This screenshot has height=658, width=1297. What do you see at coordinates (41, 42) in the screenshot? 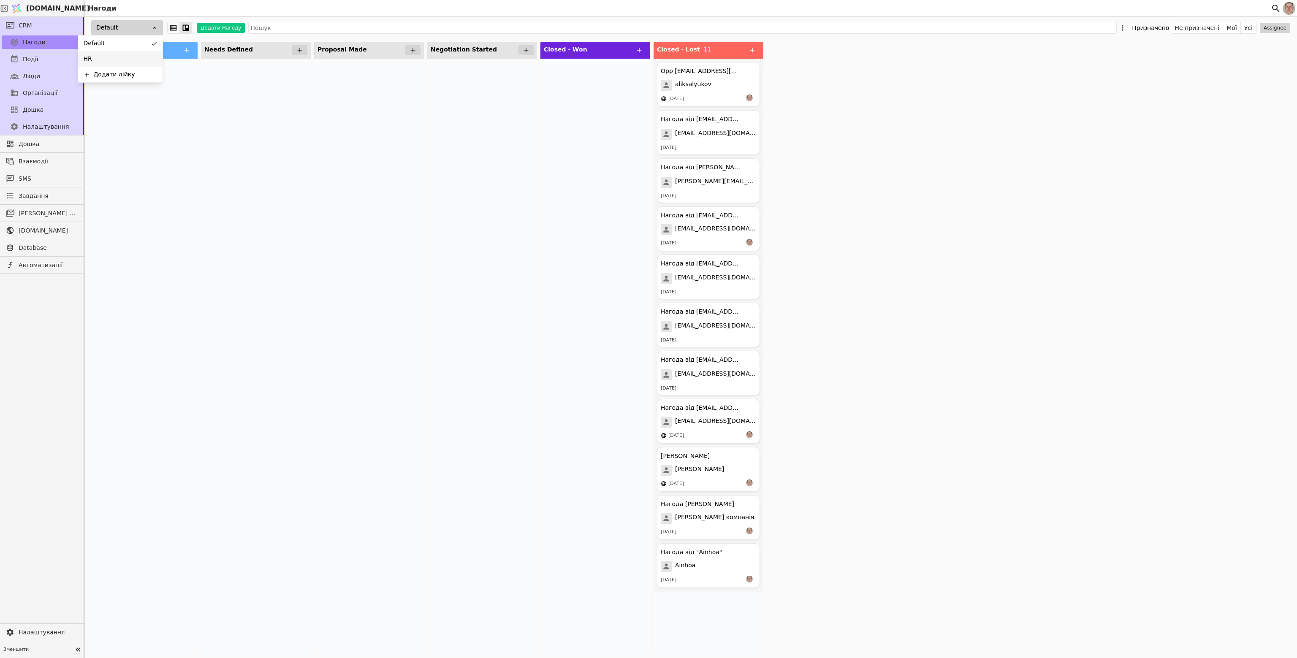
I see `a: Нагоди` at bounding box center [41, 42].